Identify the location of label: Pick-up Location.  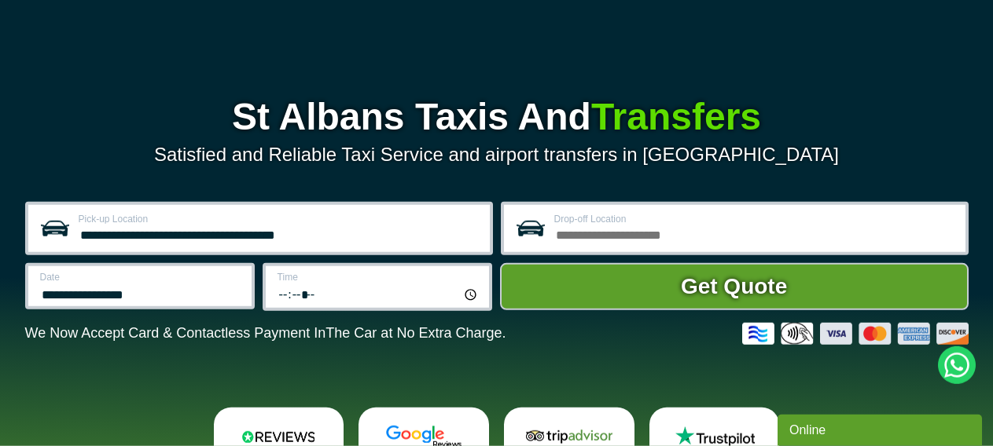
(279, 219).